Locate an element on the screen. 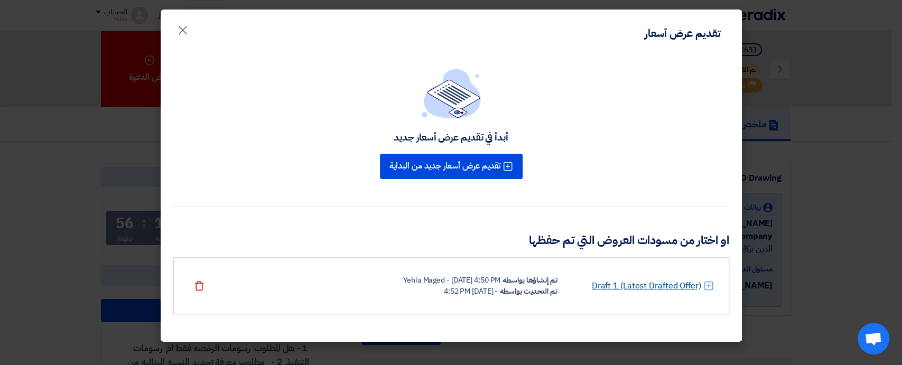 Image resolution: width=902 pixels, height=365 pixels. button: Close is located at coordinates (183, 27).